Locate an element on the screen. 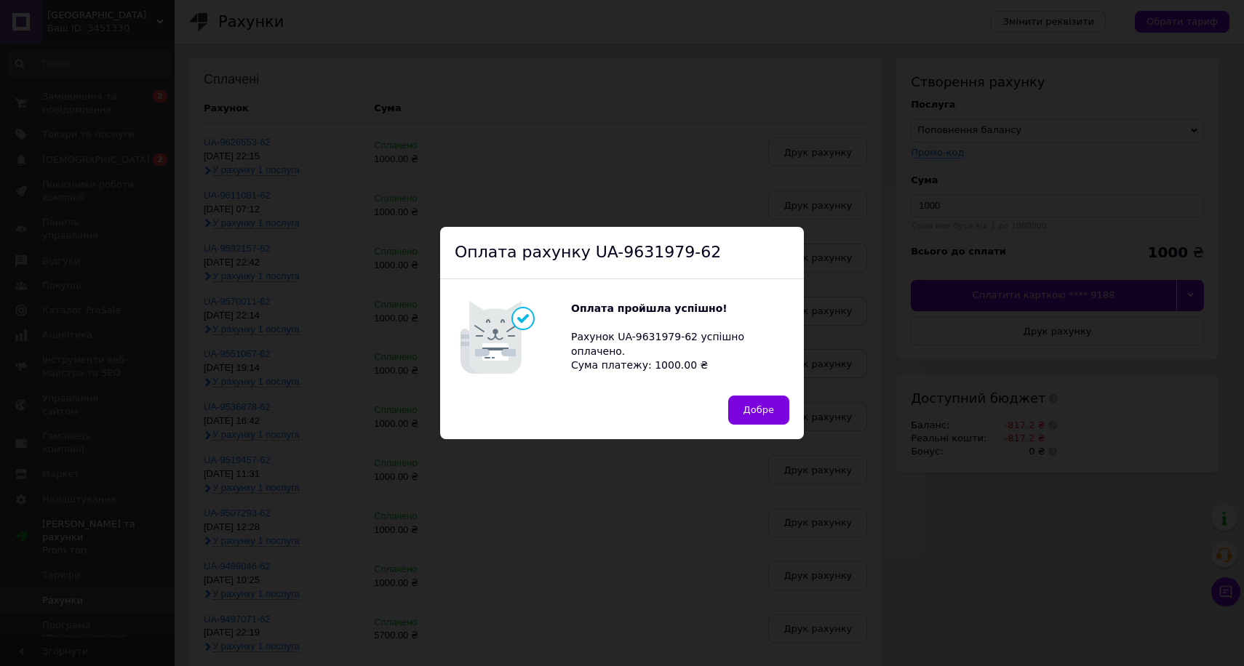 Image resolution: width=1244 pixels, height=666 pixels. img: Котик говорить Оплата пройшла успішно! is located at coordinates (513, 338).